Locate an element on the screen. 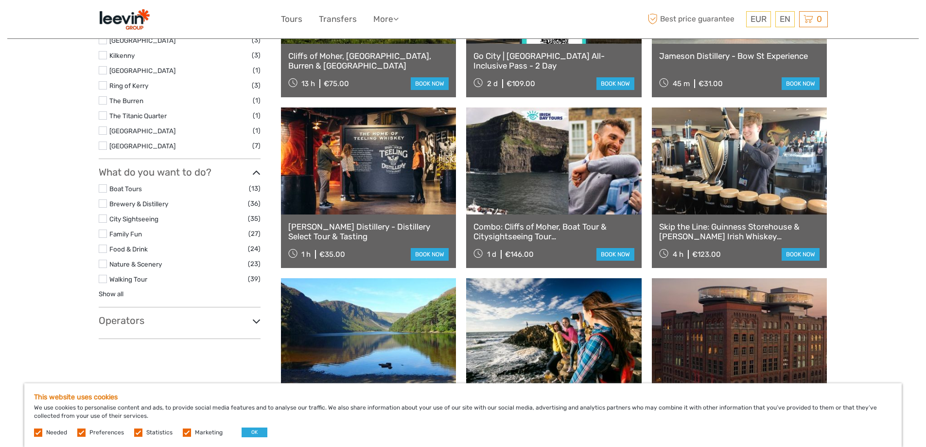  span: 0 is located at coordinates (819, 19).